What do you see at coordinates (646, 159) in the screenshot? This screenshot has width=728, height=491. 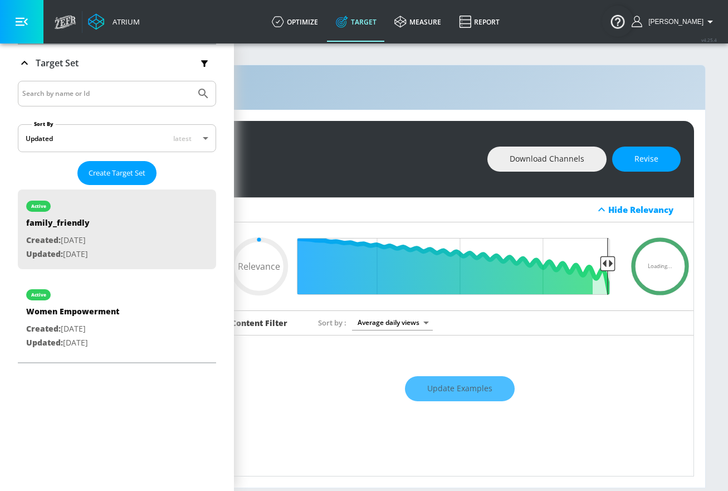 I see `span: Revise` at bounding box center [646, 159].